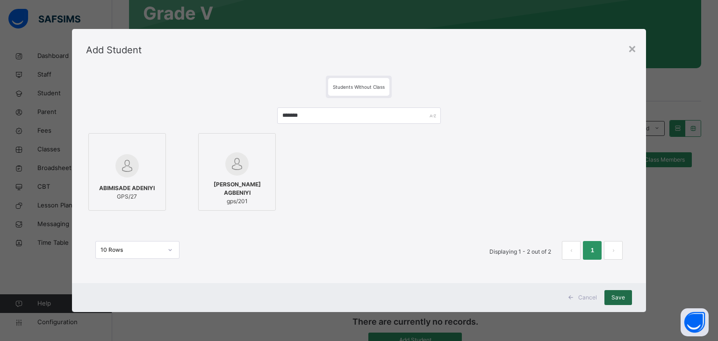 This screenshot has width=718, height=341. I want to click on div: 10 Rows, so click(131, 250).